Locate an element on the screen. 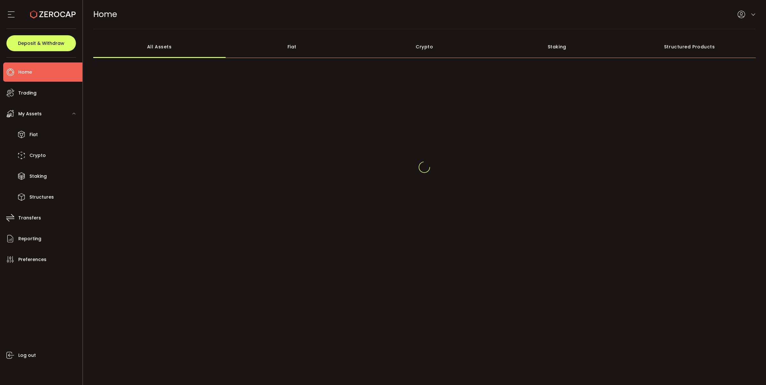  div: Structured Products is located at coordinates (690, 47).